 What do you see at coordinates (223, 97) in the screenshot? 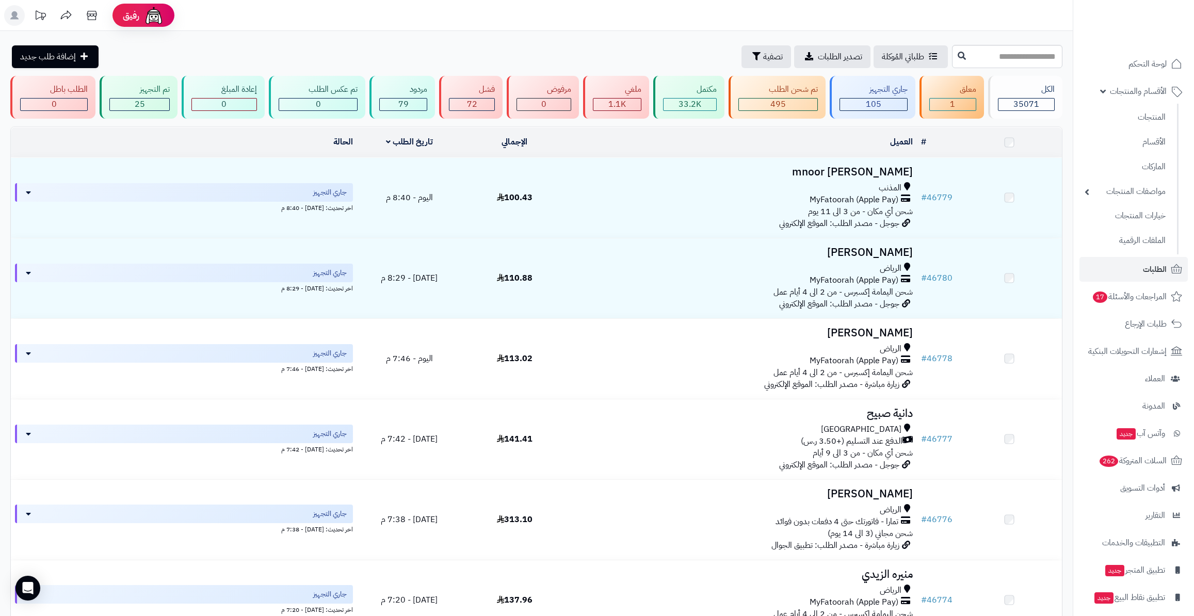
I see `a: إعادة المبلغ 0` at bounding box center [223, 97].